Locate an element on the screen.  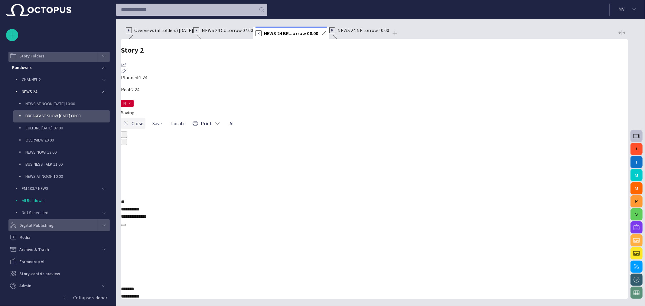
button: MV is located at coordinates (627, 9).